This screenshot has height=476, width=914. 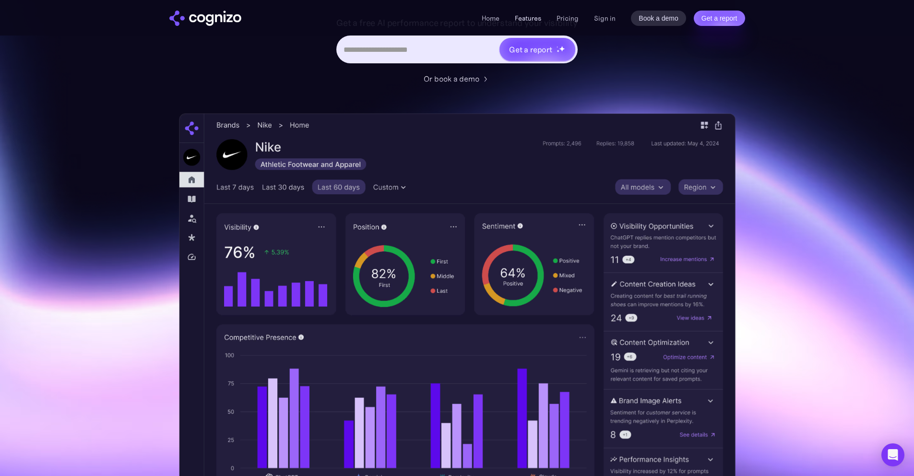 I want to click on div: Open Intercom Messenger, so click(x=892, y=455).